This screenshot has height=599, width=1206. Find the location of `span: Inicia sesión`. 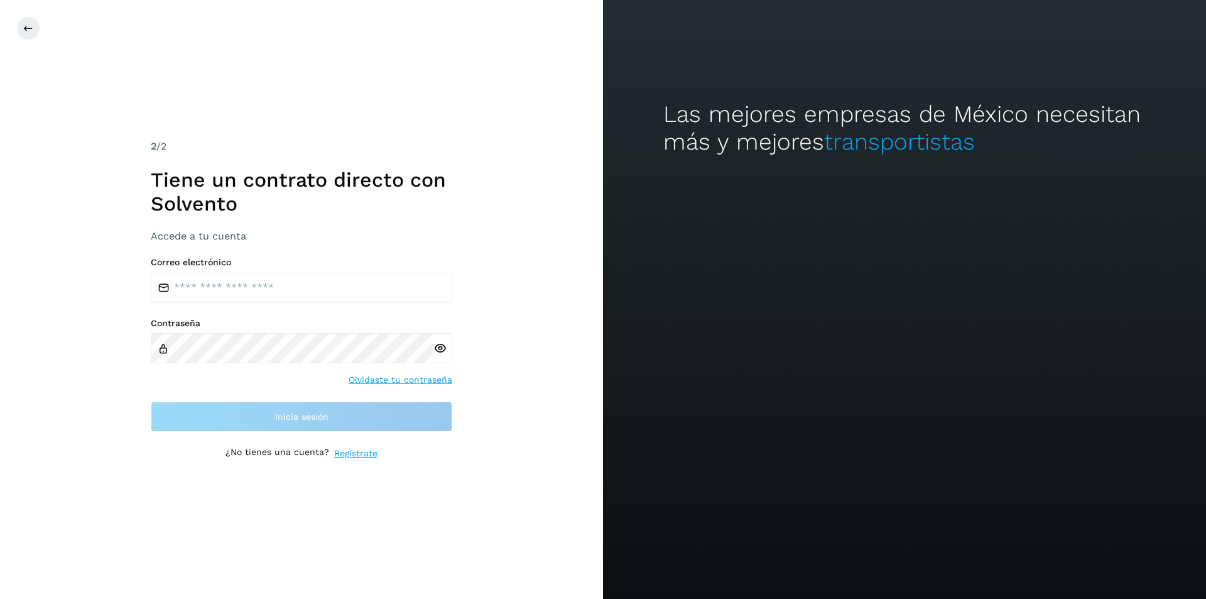

span: Inicia sesión is located at coordinates (302, 417).